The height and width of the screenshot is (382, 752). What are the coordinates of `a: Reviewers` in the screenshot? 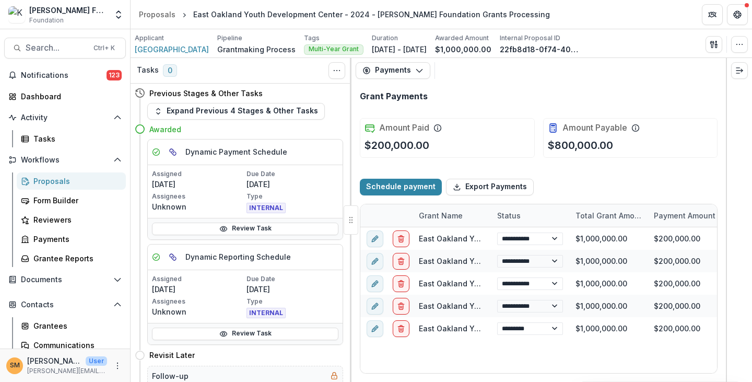 It's located at (71, 219).